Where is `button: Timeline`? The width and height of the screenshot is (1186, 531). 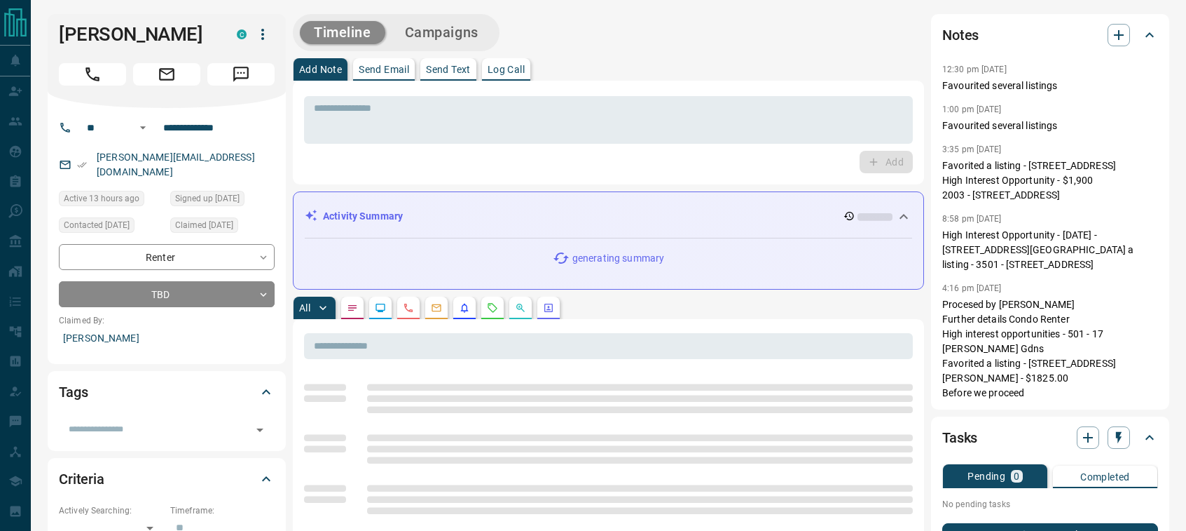
button: Timeline is located at coordinates (343, 32).